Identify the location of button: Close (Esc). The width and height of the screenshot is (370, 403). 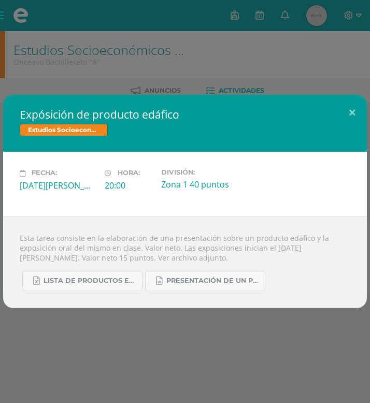
(352, 112).